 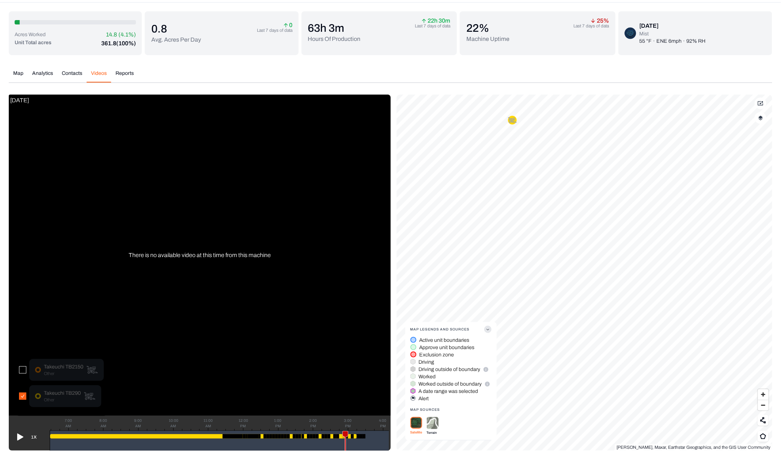 I want to click on p: ENE 6mph, so click(x=669, y=41).